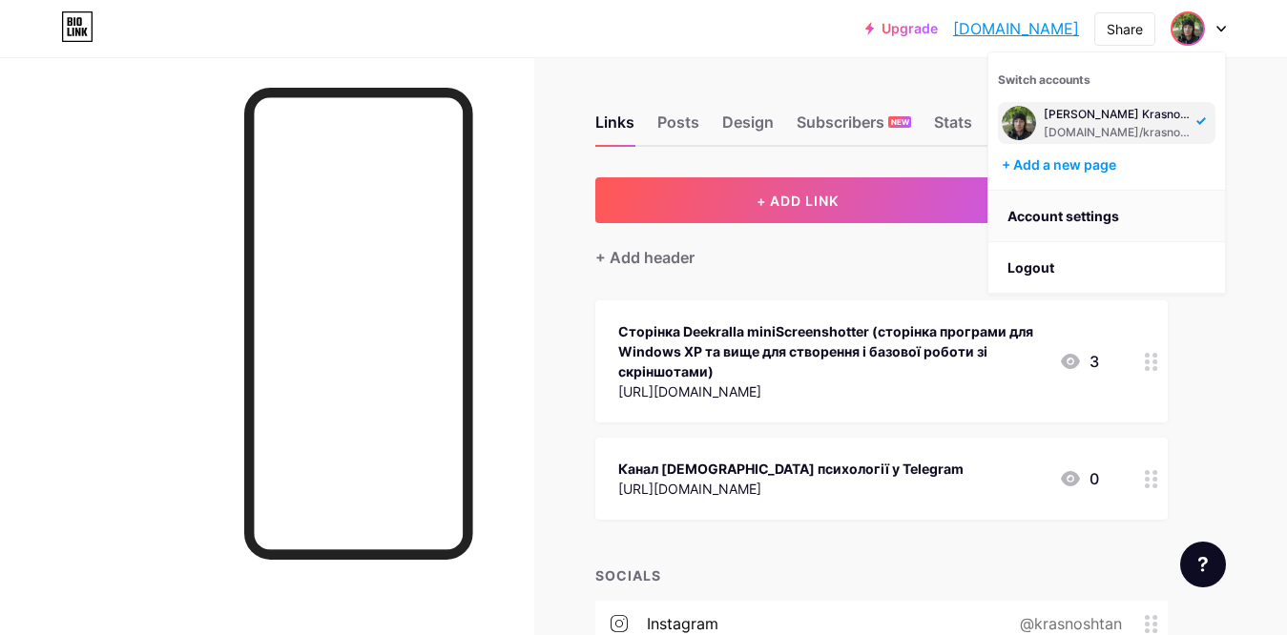 This screenshot has height=635, width=1287. I want to click on div: @krasnoshtan, so click(1066, 624).